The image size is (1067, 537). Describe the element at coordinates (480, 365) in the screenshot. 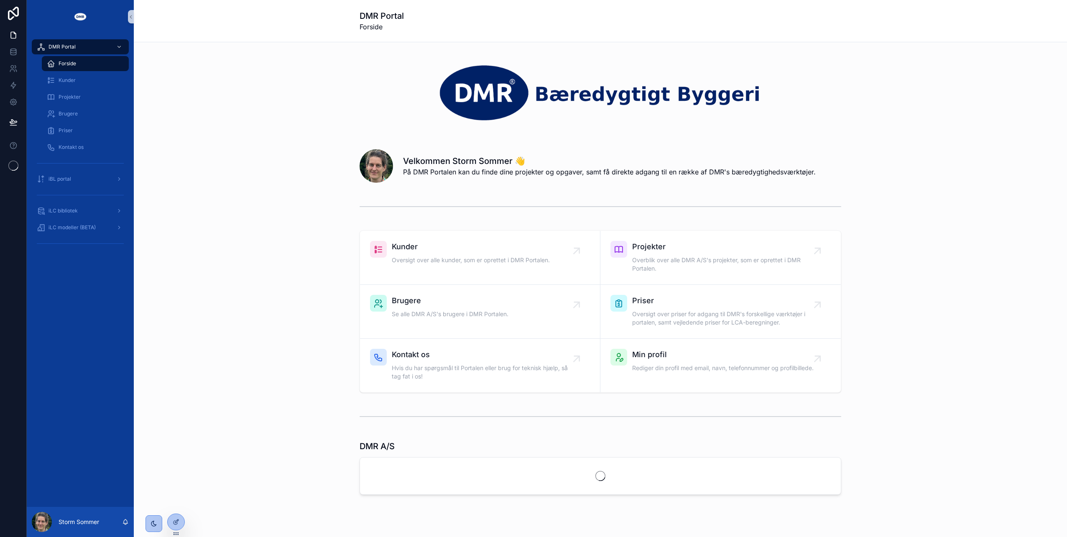

I see `a: Kontakt osHvis du har spørgsmål til Portalen eller brug for teknisk hjælp, så tag fat i os!` at that location.